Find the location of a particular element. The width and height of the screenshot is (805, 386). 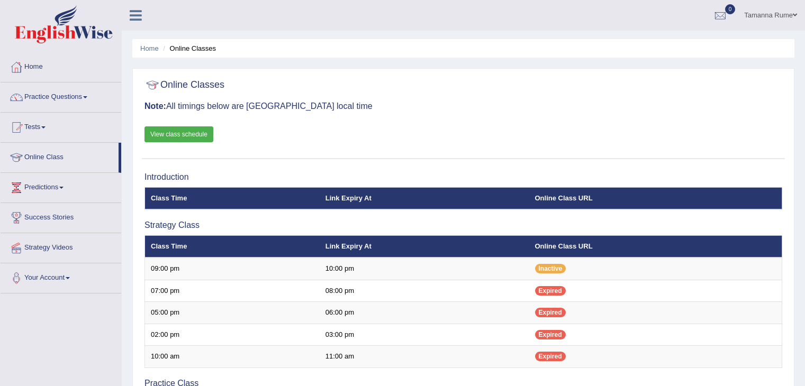

td: 02:00 pm is located at coordinates (232, 335).